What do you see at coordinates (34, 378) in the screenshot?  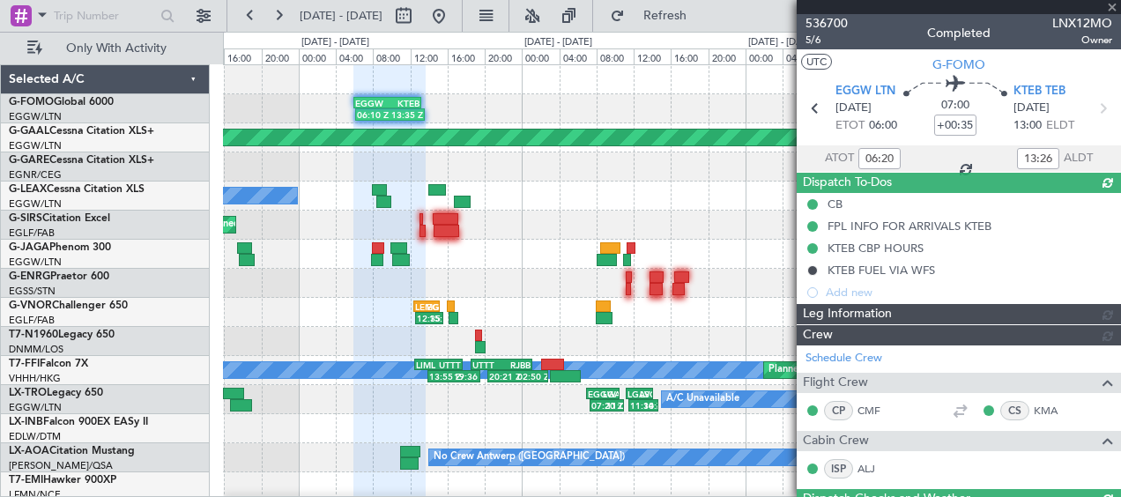 I see `a: VHHH/HKG` at bounding box center [34, 378].